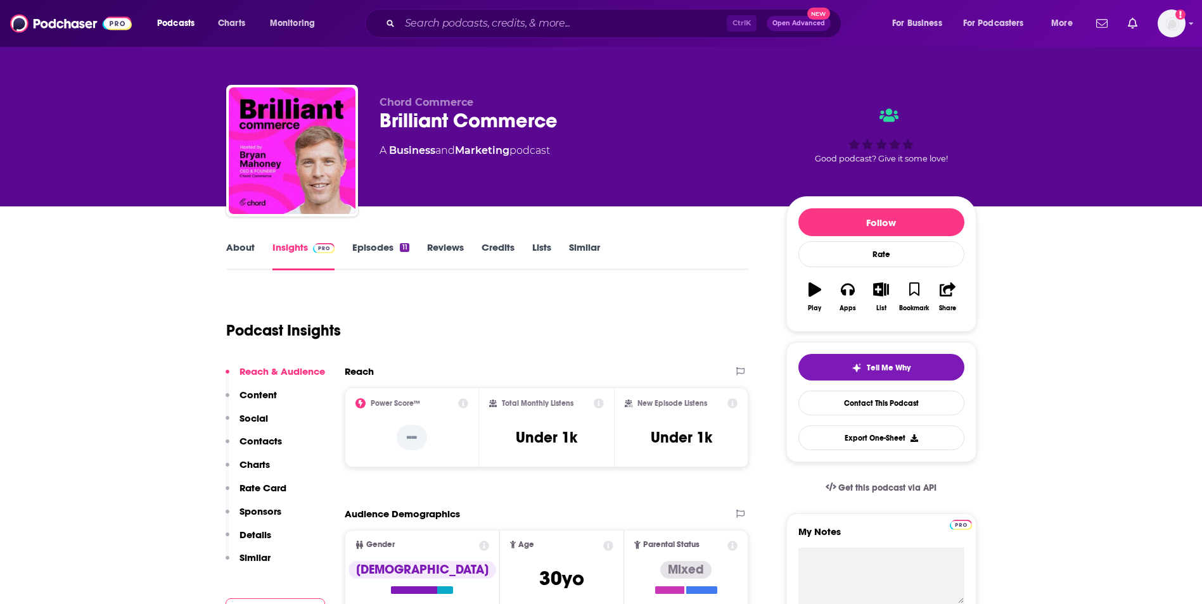  What do you see at coordinates (881, 488) in the screenshot?
I see `a: Get this podcast via API` at bounding box center [881, 488].